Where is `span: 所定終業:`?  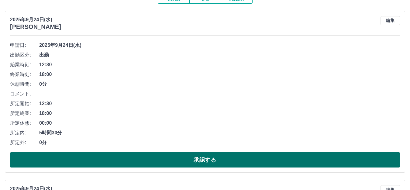
span: 所定終業: is located at coordinates (25, 113).